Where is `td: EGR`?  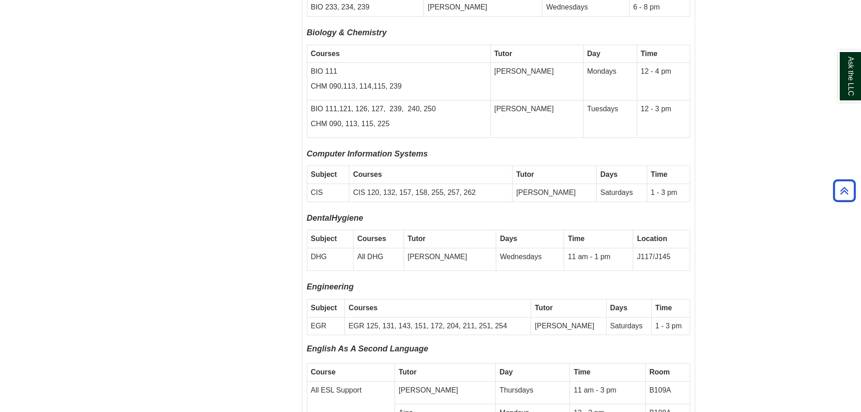 td: EGR is located at coordinates (326, 326).